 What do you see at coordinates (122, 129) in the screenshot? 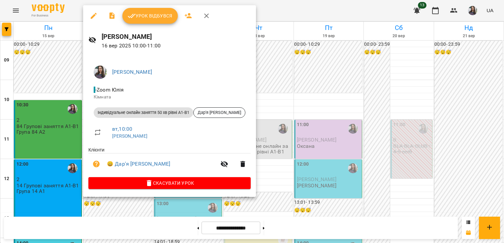
I see `a: вт , 10:00` at bounding box center [122, 129].